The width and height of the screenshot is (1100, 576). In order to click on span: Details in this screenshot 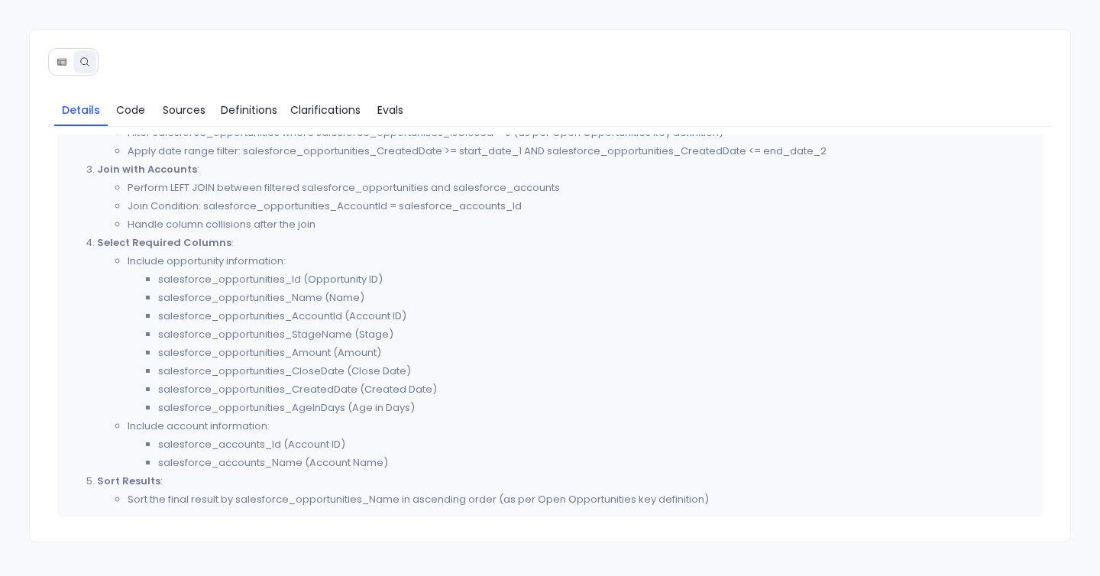, I will do `click(81, 110)`.